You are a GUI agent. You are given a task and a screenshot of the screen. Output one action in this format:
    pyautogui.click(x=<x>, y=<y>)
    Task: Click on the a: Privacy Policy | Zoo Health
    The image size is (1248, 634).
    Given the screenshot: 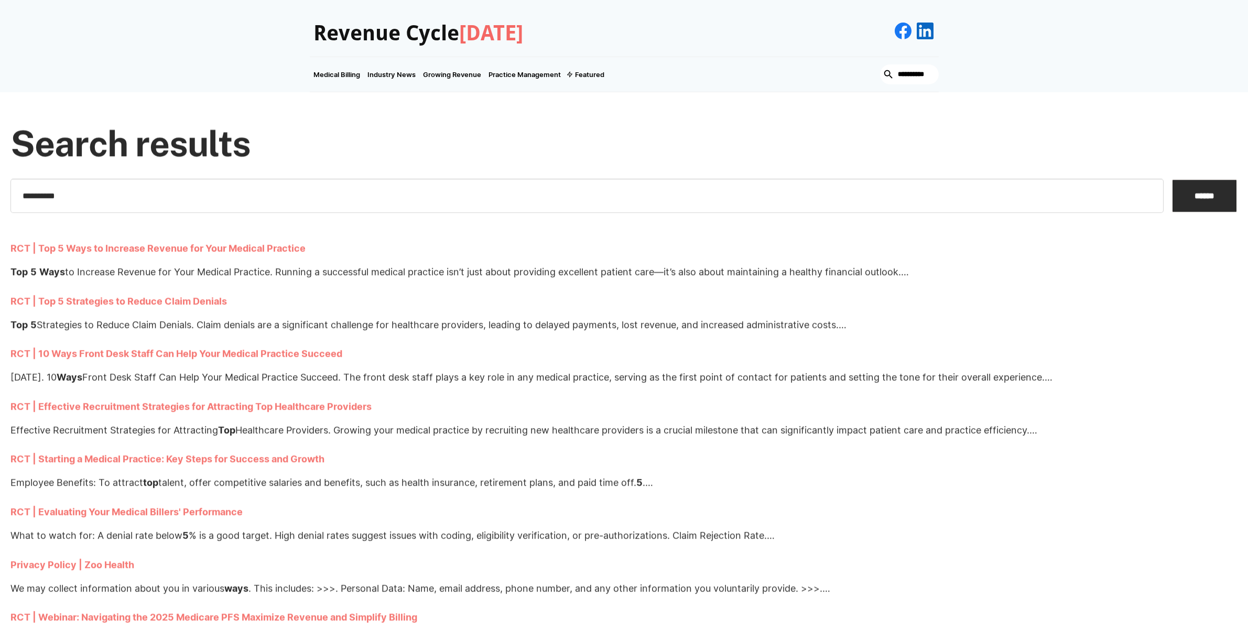 What is the action you would take?
    pyautogui.click(x=72, y=565)
    